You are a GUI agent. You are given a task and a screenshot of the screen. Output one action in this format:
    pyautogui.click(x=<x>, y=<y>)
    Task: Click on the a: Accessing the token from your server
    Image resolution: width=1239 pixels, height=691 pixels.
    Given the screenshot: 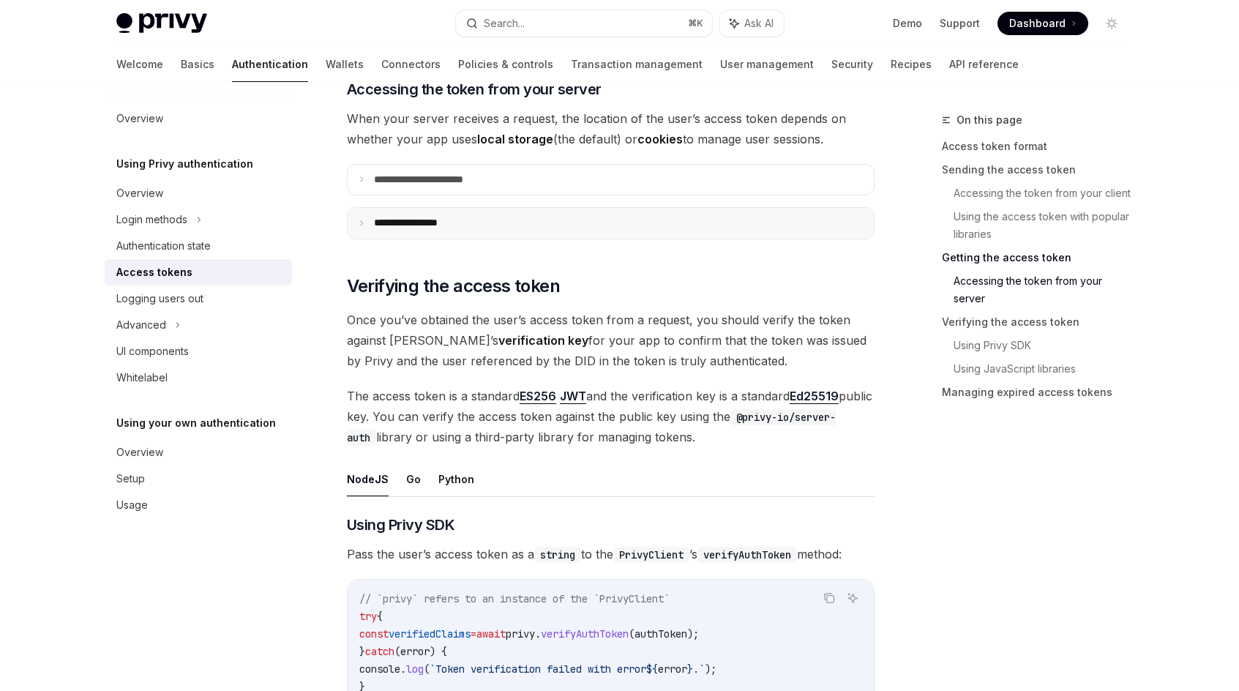 What is the action you would take?
    pyautogui.click(x=1044, y=290)
    